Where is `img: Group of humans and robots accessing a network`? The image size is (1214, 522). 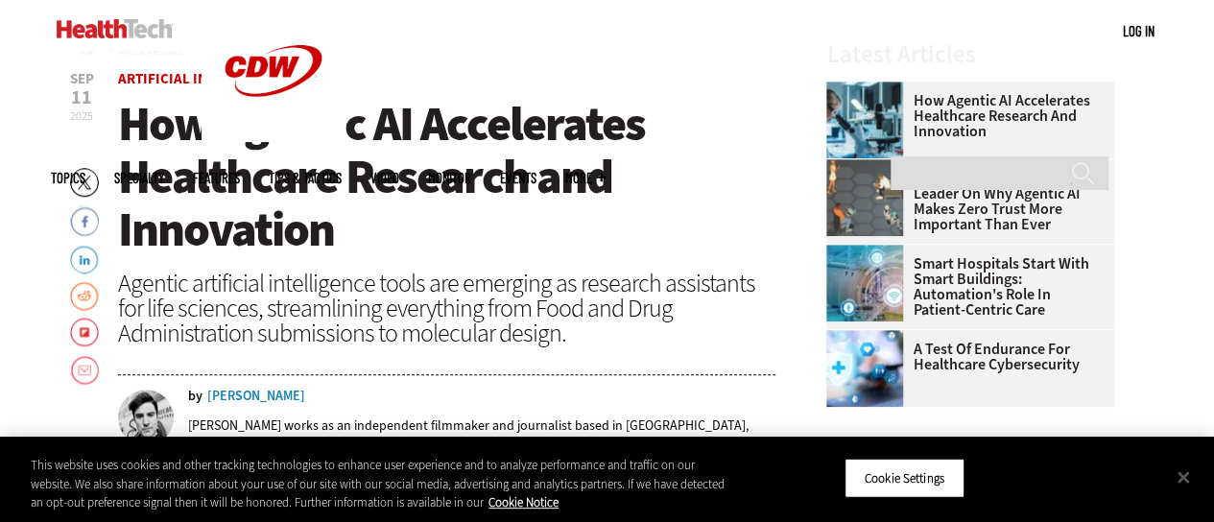
img: Group of humans and robots accessing a network is located at coordinates (865, 198).